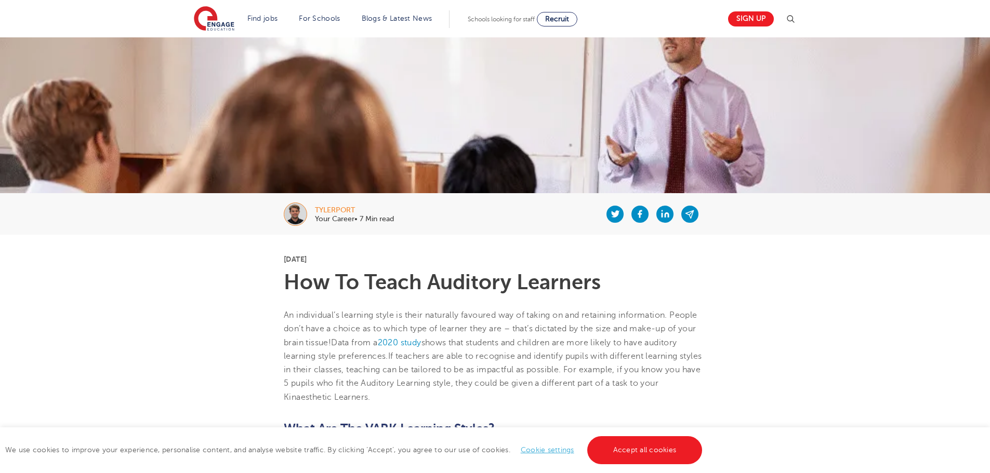 The height and width of the screenshot is (473, 990). I want to click on a: Sign up, so click(751, 19).